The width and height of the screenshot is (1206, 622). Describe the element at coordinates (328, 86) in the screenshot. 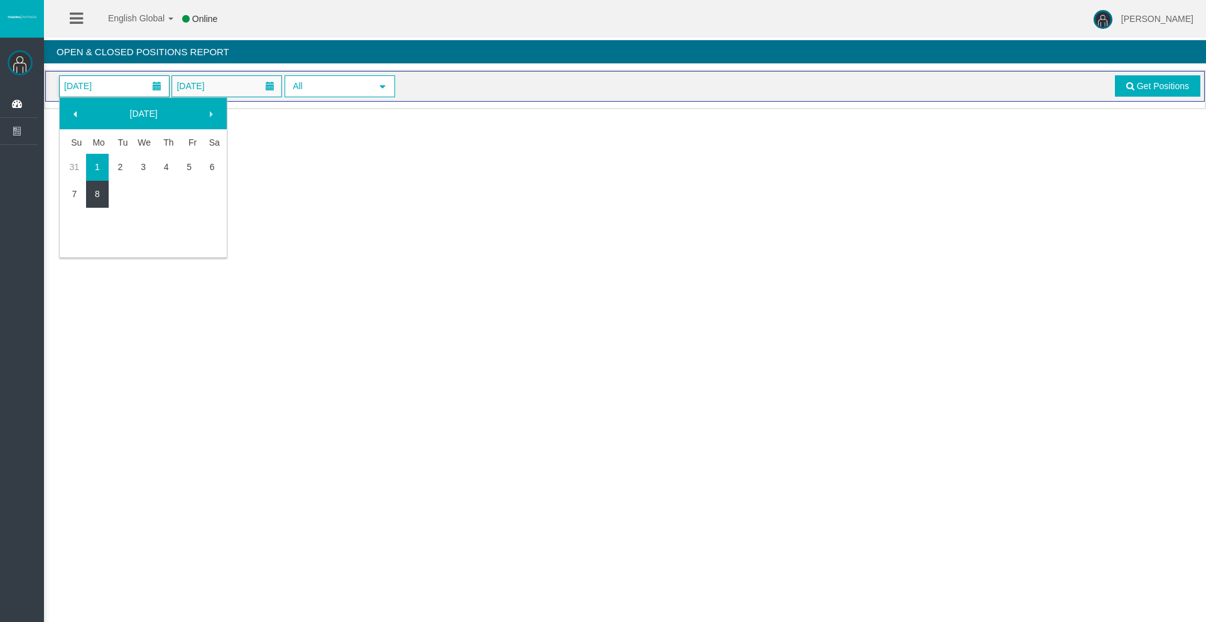

I see `span: All` at that location.